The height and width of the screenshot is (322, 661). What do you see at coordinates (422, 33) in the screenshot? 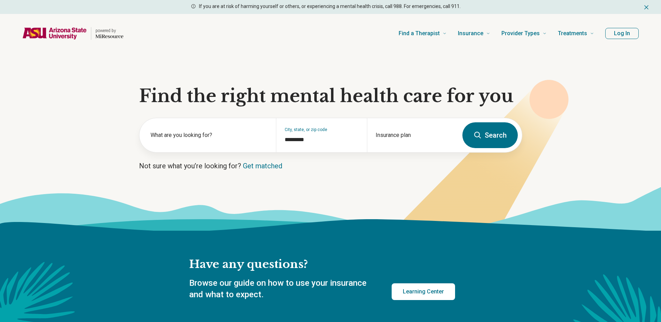
I see `a: Find a Therapist` at bounding box center [422, 33].